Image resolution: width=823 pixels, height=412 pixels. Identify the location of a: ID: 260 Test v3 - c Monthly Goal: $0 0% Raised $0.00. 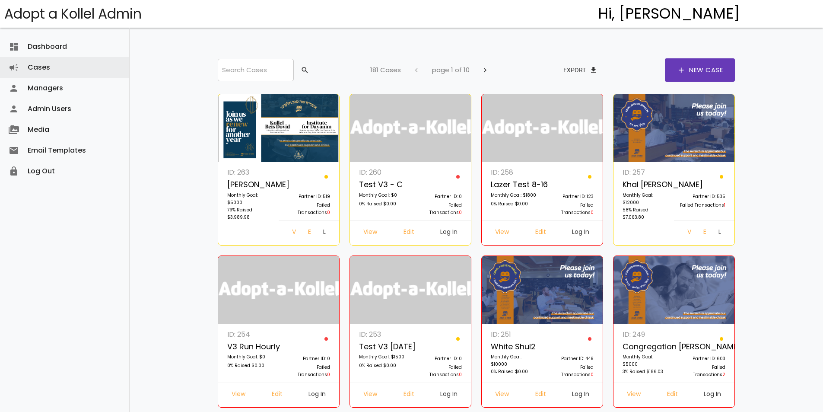
(382, 193).